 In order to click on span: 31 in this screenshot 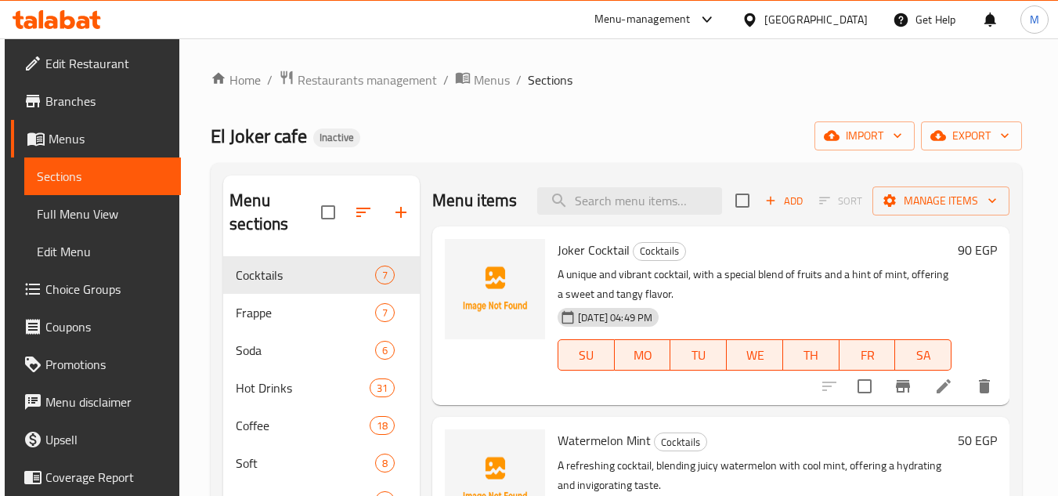, I will do `click(382, 388)`.